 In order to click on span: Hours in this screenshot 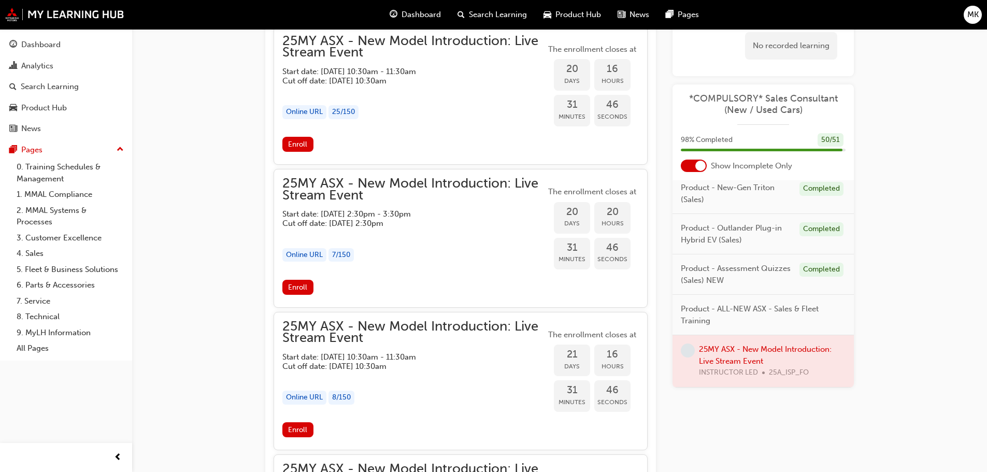, I will do `click(612, 366)`.